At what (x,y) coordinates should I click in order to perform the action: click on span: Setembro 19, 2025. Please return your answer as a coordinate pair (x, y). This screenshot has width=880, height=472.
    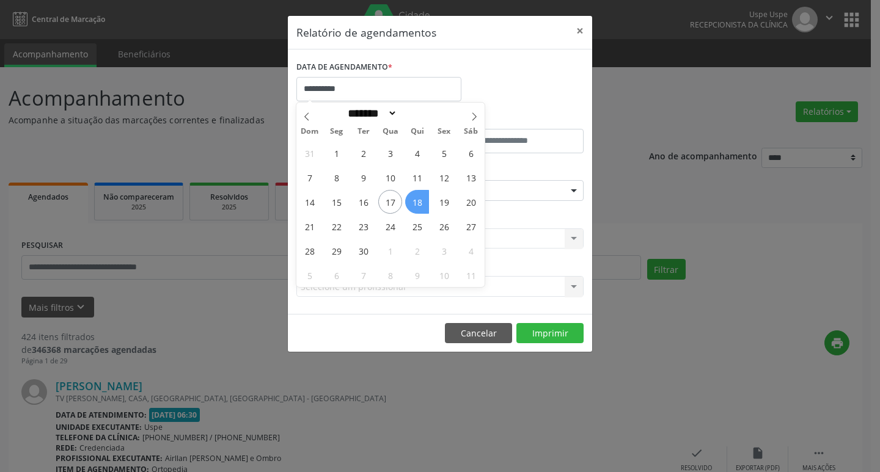
    Looking at the image, I should click on (443, 202).